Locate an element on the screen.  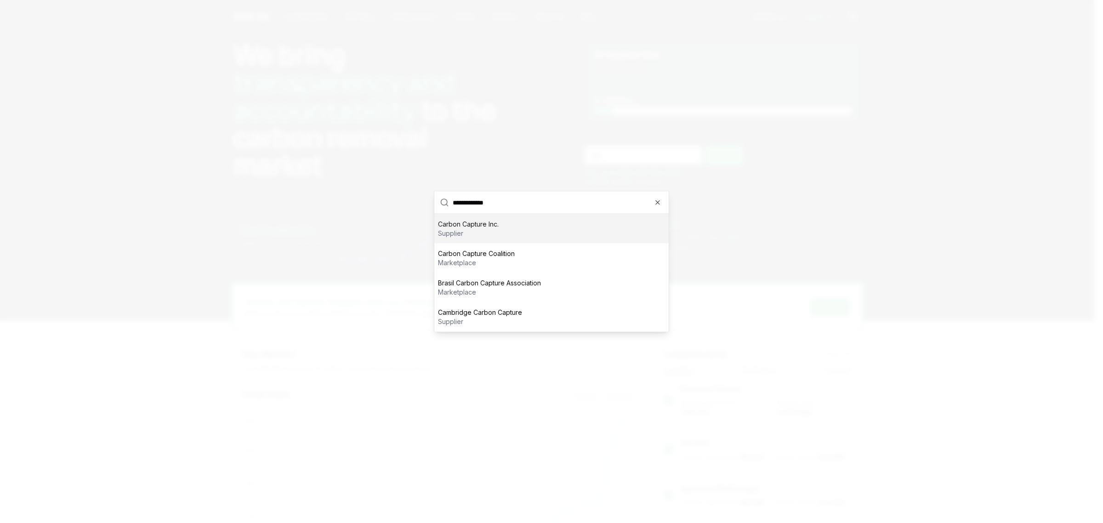
p: Cambridge Carbon Capture is located at coordinates (480, 312).